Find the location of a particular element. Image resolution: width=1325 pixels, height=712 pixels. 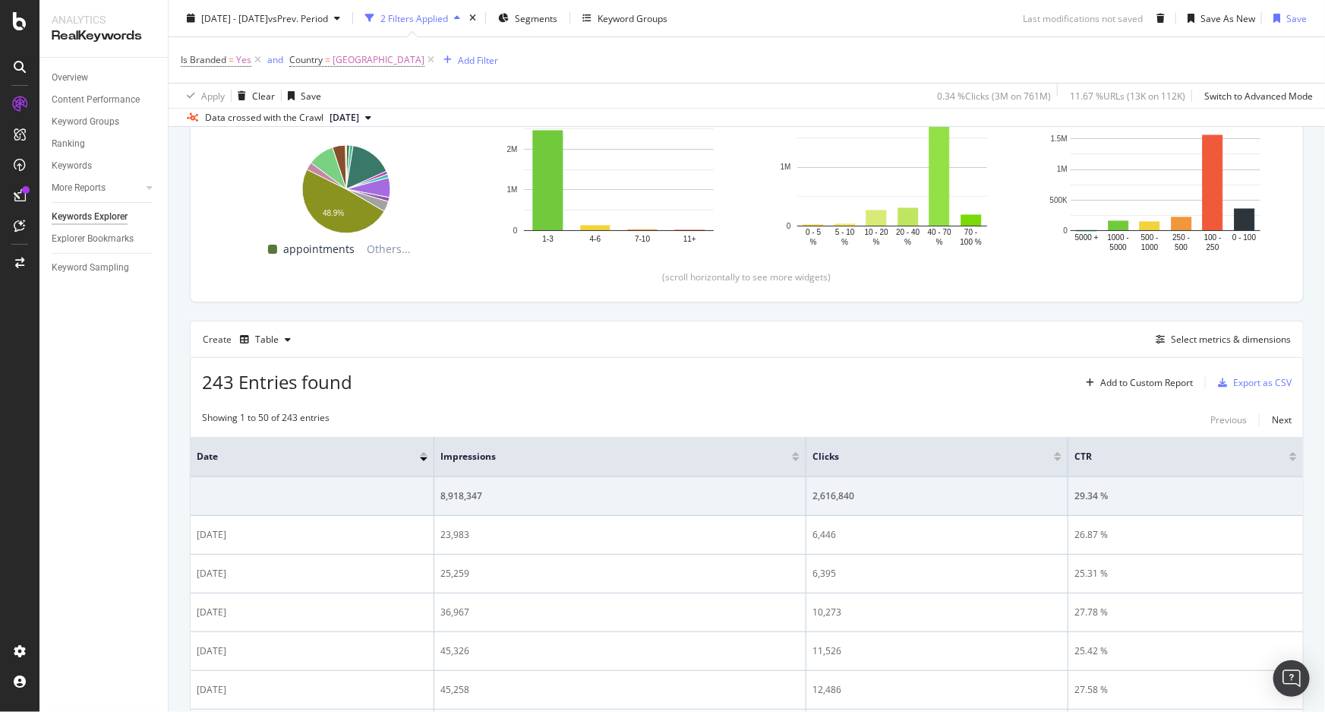

text: 2M is located at coordinates (513, 148).